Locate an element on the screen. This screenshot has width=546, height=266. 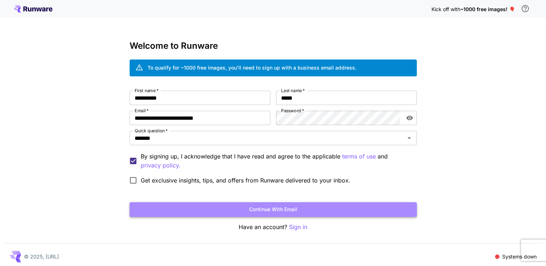
div: To qualify for ~1000 free images, you’ll need to sign up with a business email address. is located at coordinates (252, 67).